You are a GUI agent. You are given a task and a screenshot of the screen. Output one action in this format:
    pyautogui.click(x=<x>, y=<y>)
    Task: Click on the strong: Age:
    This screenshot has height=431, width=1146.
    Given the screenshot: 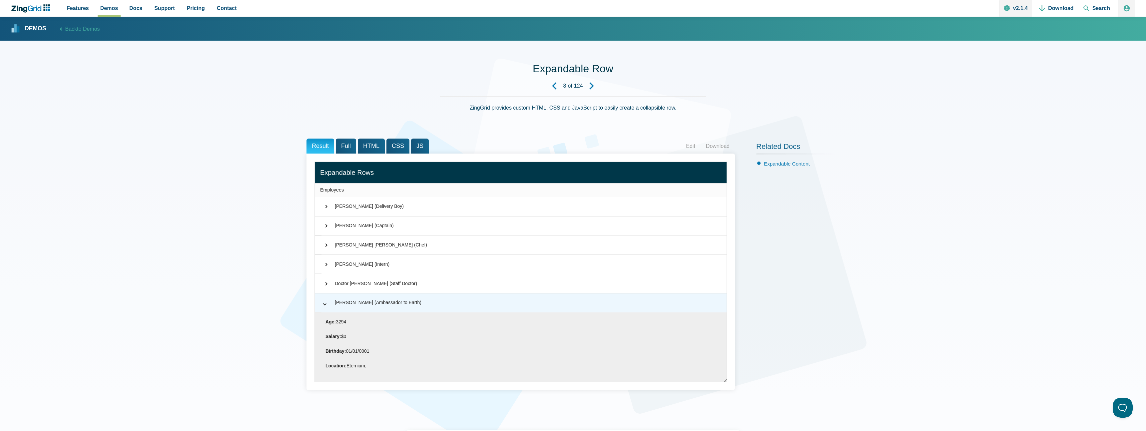 What is the action you would take?
    pyautogui.click(x=330, y=322)
    